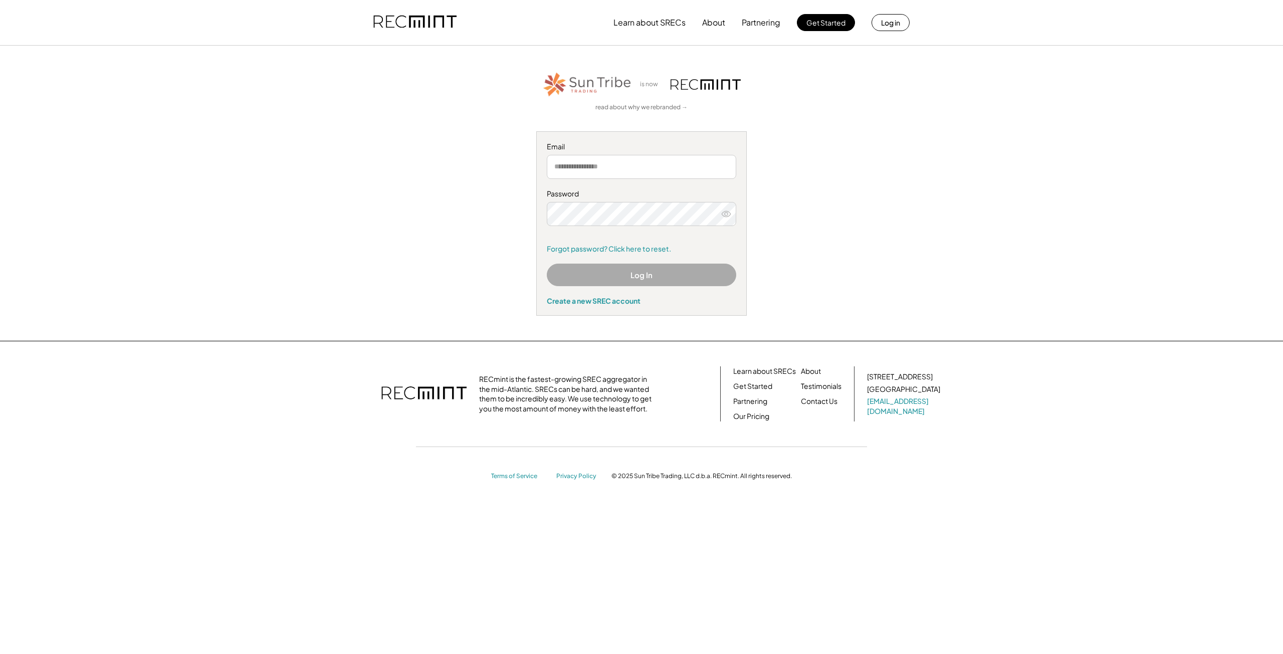  I want to click on div: Email, so click(641, 147).